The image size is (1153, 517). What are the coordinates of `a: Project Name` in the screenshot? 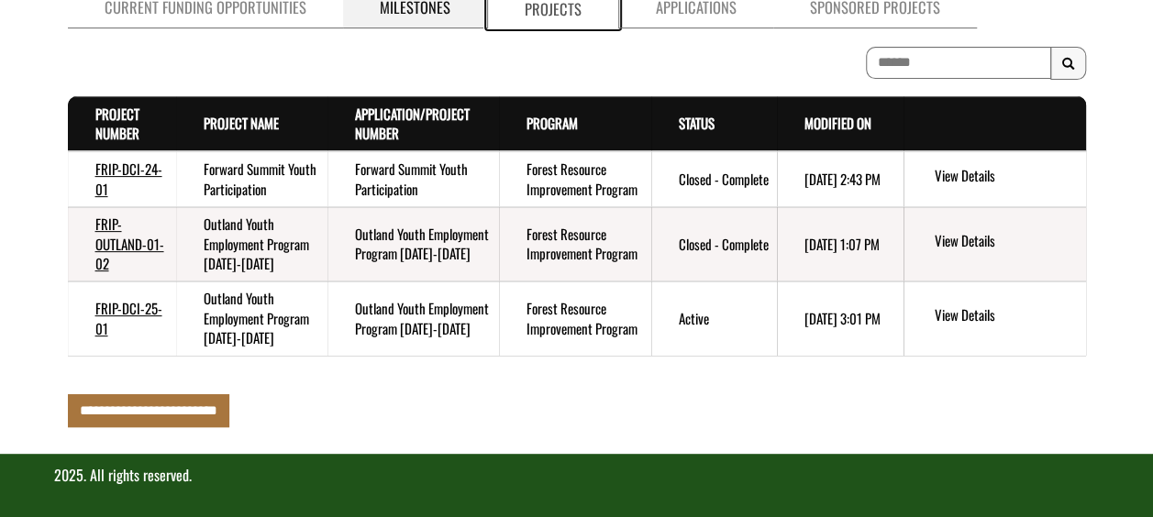 It's located at (241, 123).